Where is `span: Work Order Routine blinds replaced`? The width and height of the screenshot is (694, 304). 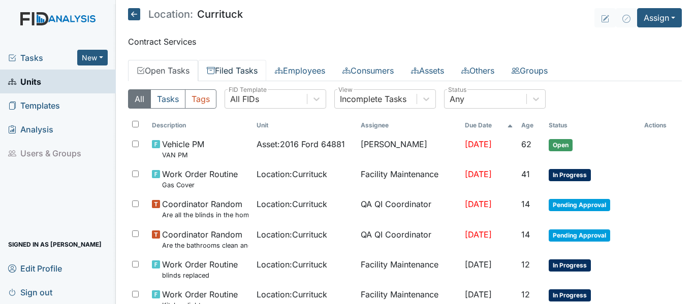 span: Work Order Routine blinds replaced is located at coordinates (200, 269).